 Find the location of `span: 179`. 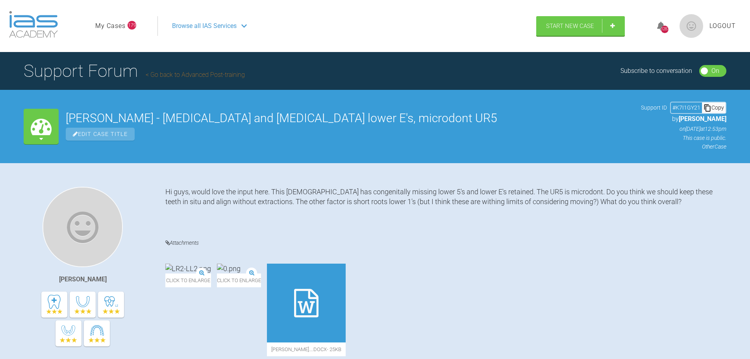

span: 179 is located at coordinates (132, 25).